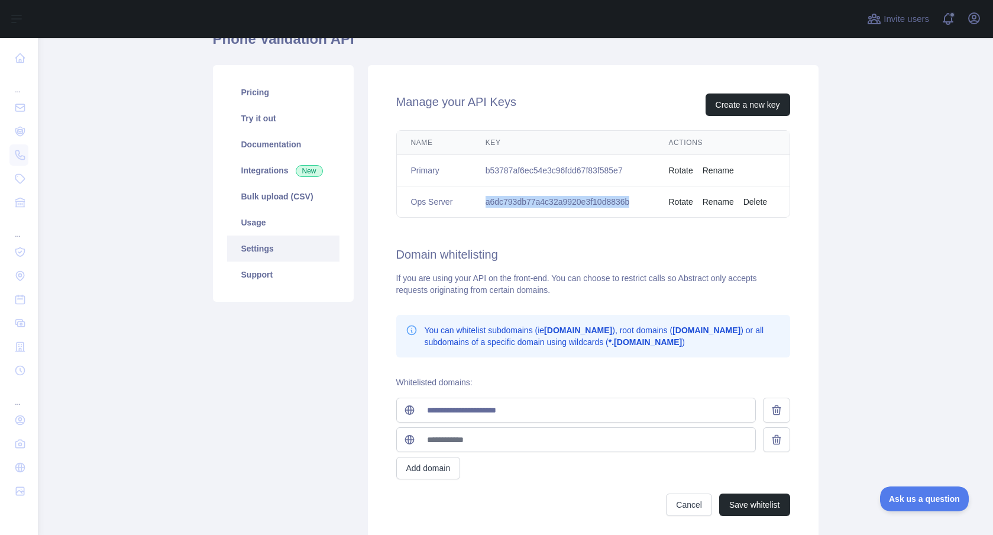 The width and height of the screenshot is (993, 535). Describe the element at coordinates (563, 143) in the screenshot. I see `th: Key` at that location.